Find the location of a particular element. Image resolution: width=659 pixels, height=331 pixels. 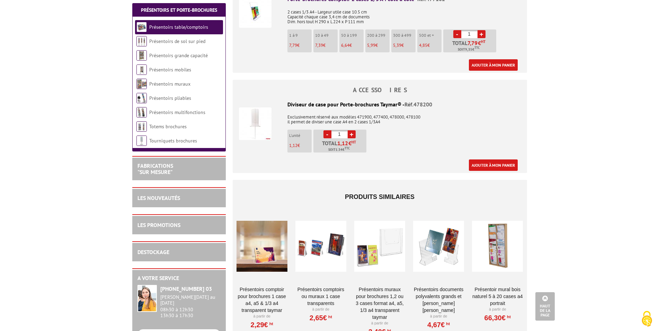

p: 10 à 49 is located at coordinates (326, 35).